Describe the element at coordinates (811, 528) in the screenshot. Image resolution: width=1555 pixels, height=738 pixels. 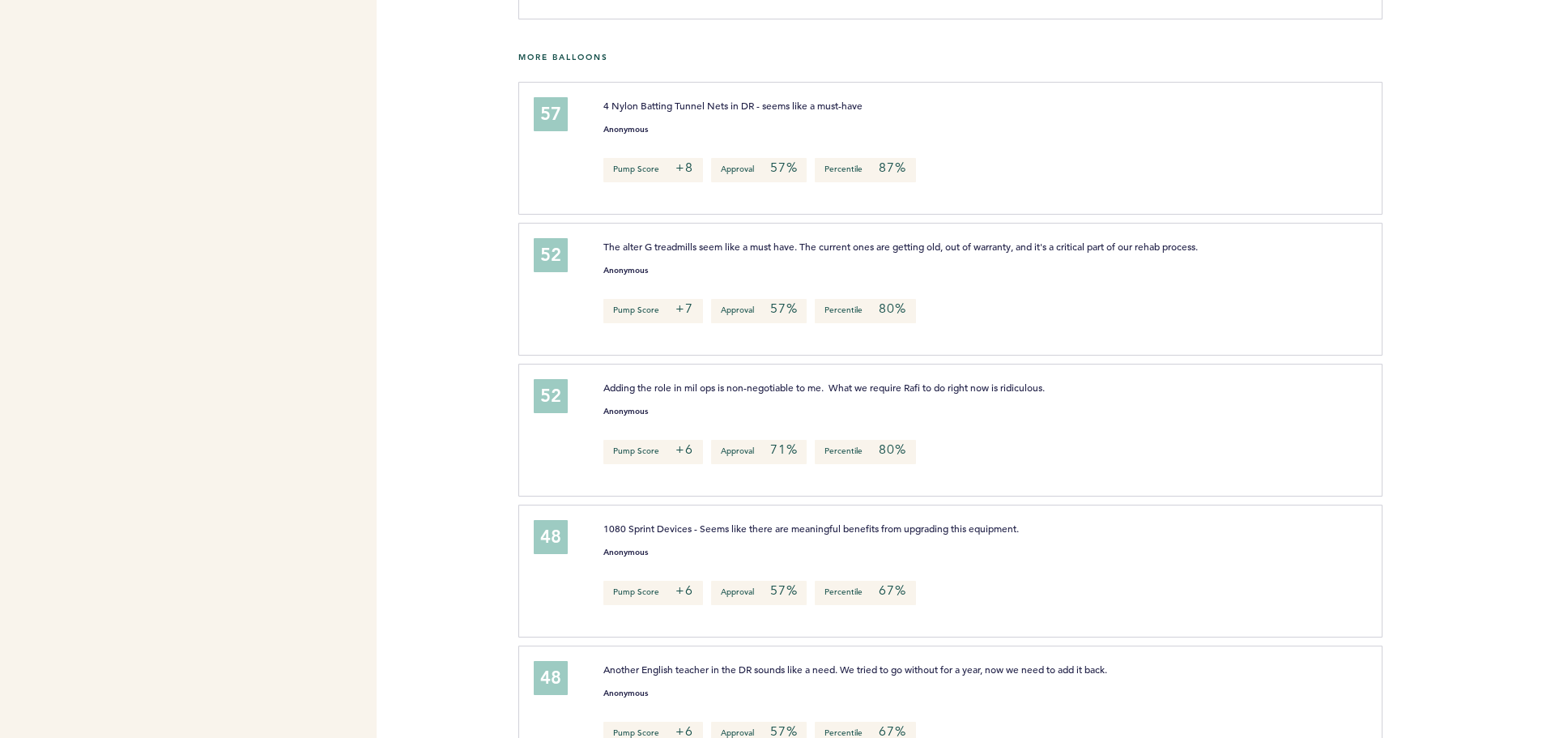
I see `span: 1080 Sprint Devices - Seems like there are meaningful benefits from upgrading this equipment.` at that location.